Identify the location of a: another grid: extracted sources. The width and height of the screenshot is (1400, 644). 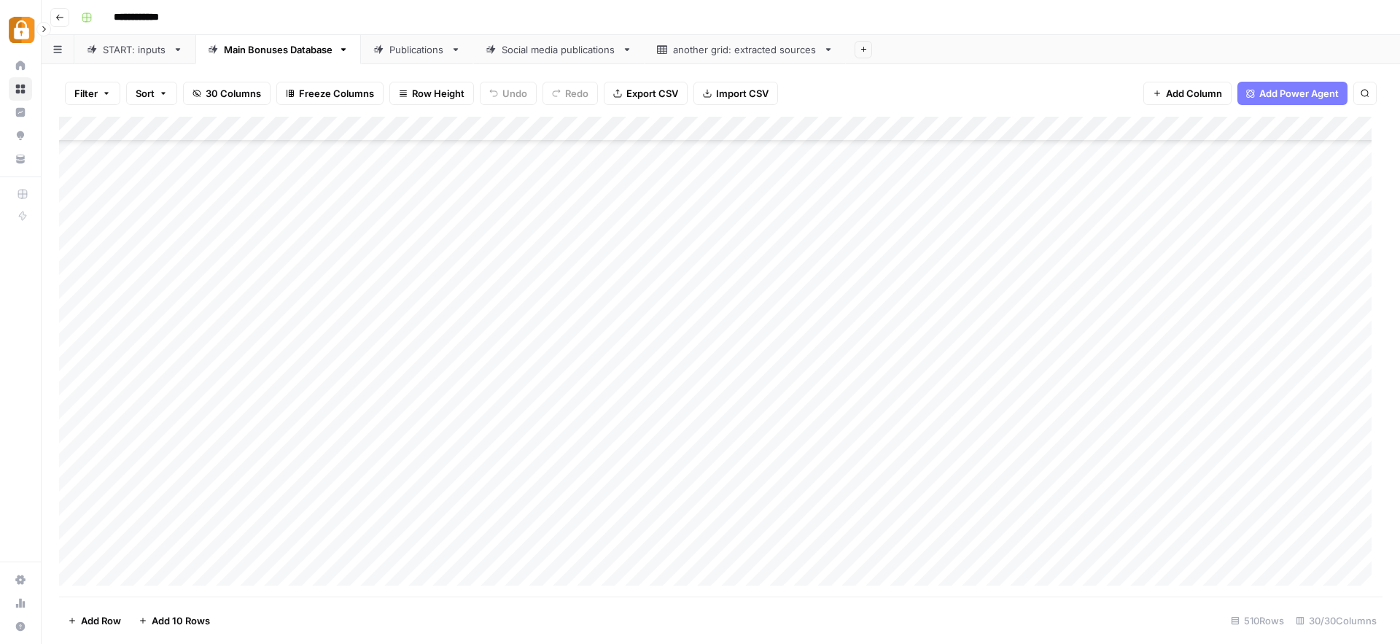
(745, 50).